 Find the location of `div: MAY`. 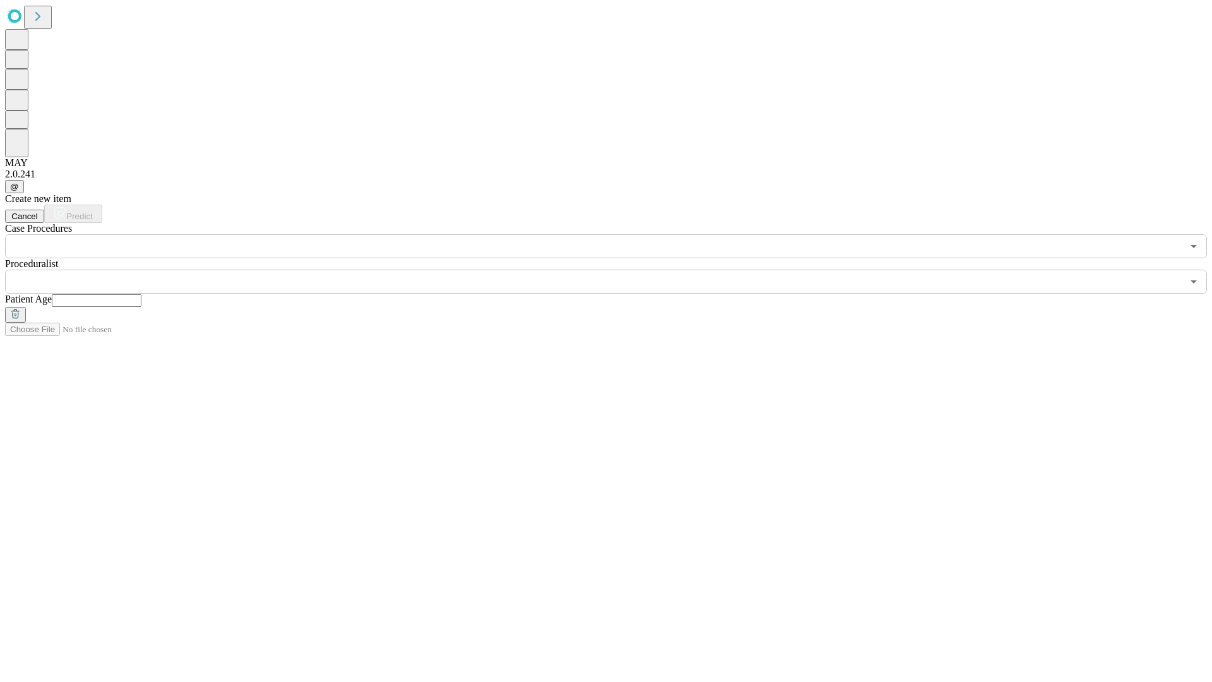

div: MAY is located at coordinates (606, 163).